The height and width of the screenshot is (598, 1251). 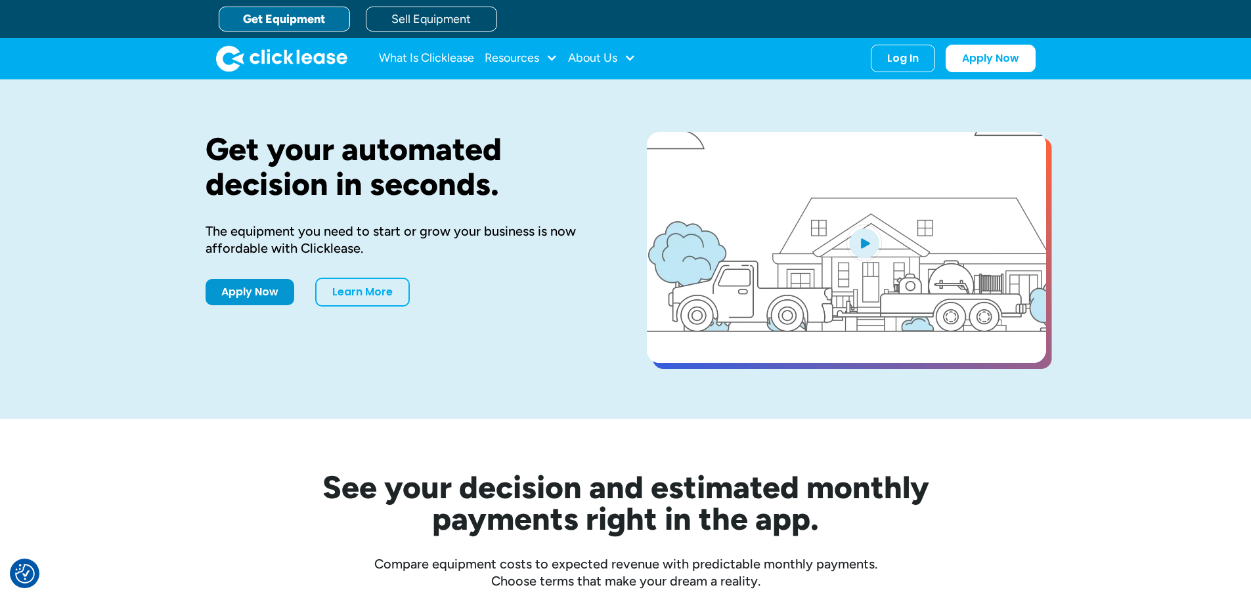 What do you see at coordinates (284, 19) in the screenshot?
I see `a: Get Equipment` at bounding box center [284, 19].